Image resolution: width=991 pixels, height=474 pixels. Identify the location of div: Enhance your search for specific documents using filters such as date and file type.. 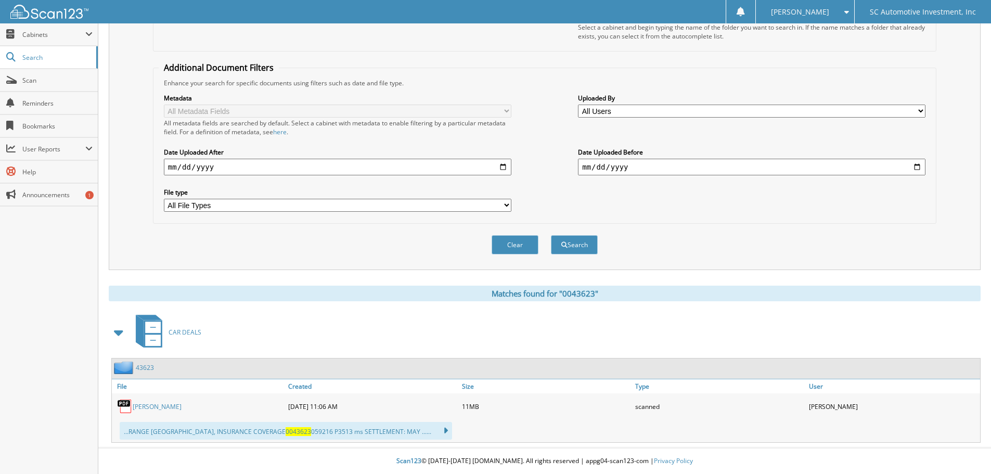
(545, 83).